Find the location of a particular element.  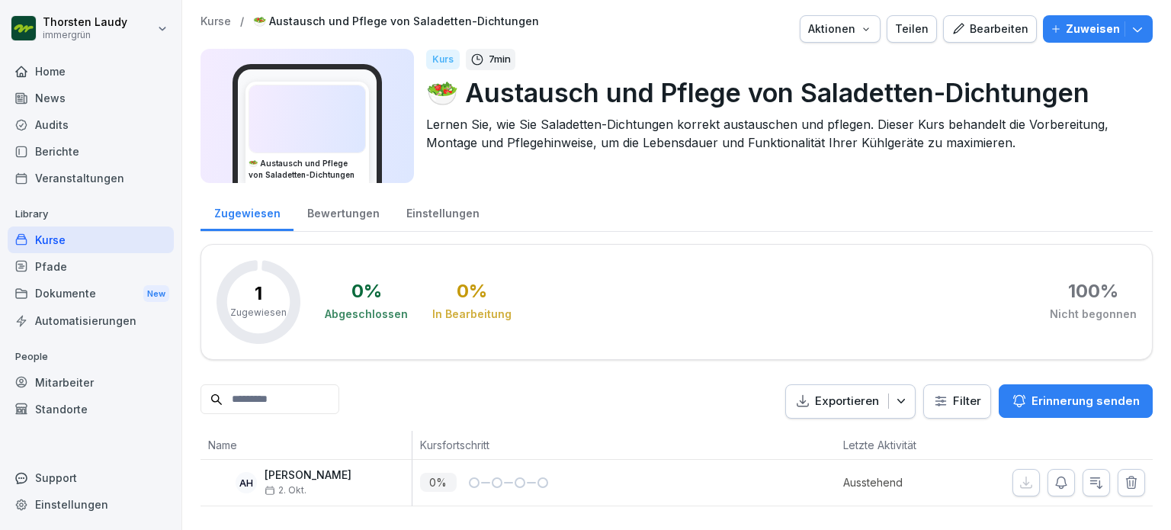

span: 2. Okt. is located at coordinates (285, 490).